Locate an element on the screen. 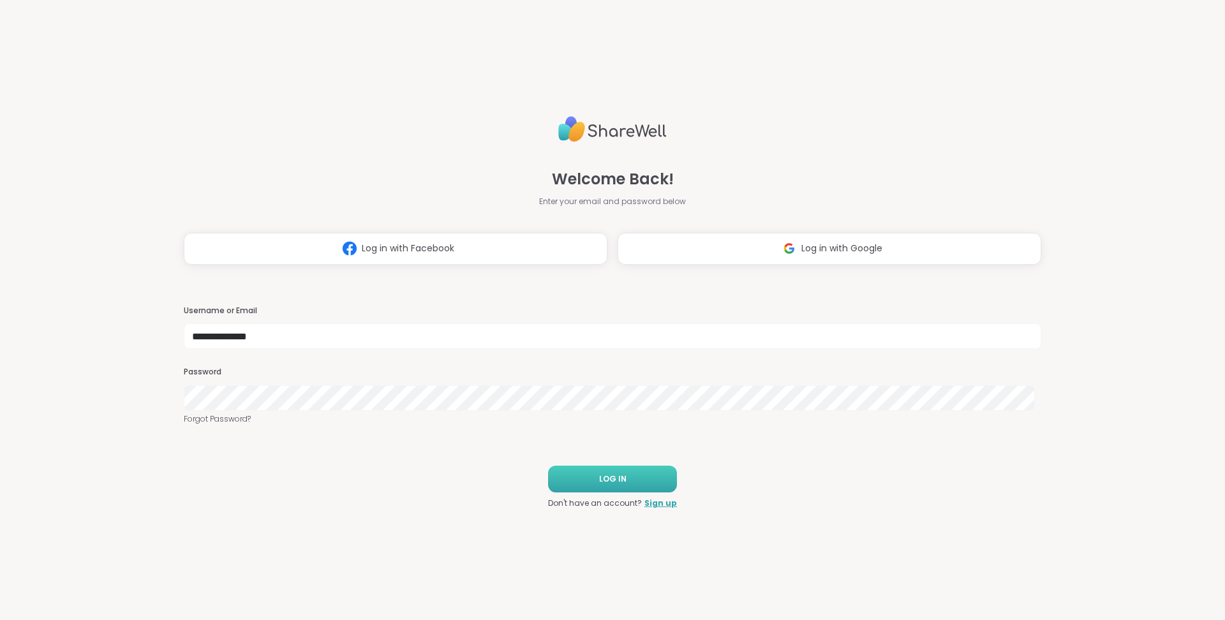 This screenshot has width=1225, height=620. h3: Password is located at coordinates (612, 372).